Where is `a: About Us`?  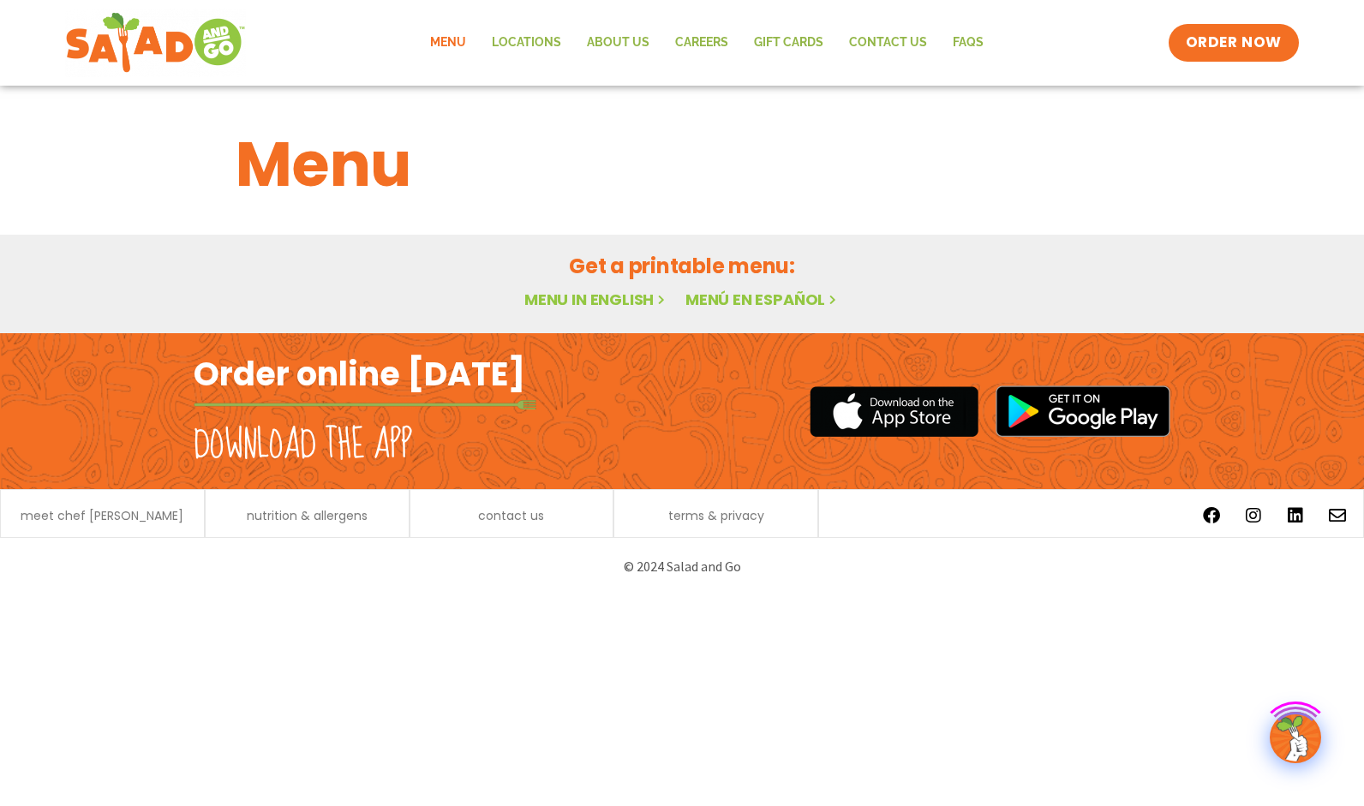 a: About Us is located at coordinates (618, 43).